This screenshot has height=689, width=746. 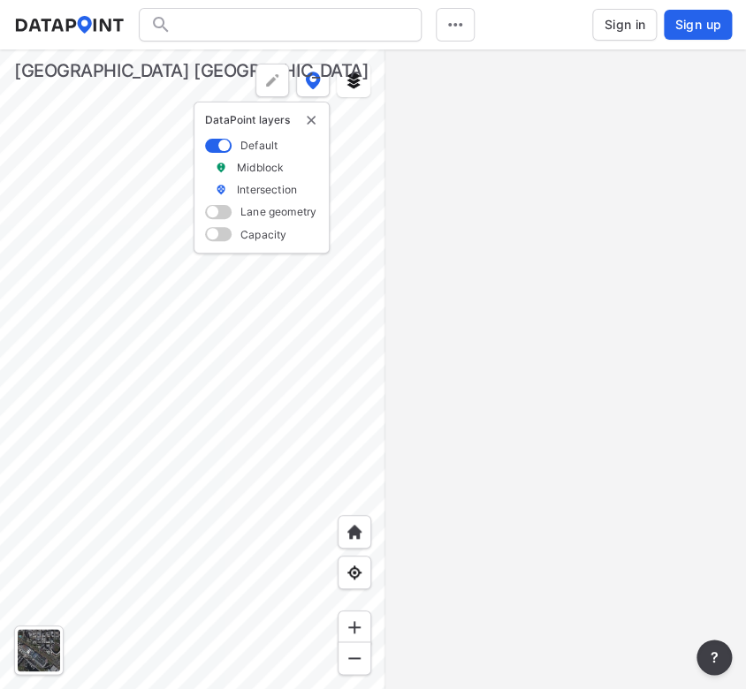 I want to click on img: ZvzfEJKXnyWIrJytrsY285QMwk63cM6Drc+sIAAAAASUVORK5CYII=, so click(x=354, y=628).